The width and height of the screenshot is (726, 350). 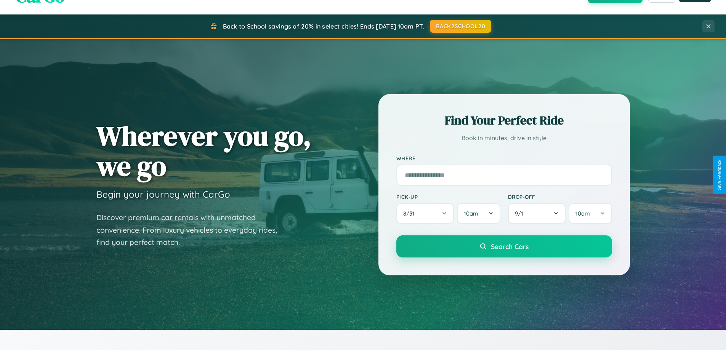 I want to click on h2: Find Your Perfect Ride, so click(x=504, y=120).